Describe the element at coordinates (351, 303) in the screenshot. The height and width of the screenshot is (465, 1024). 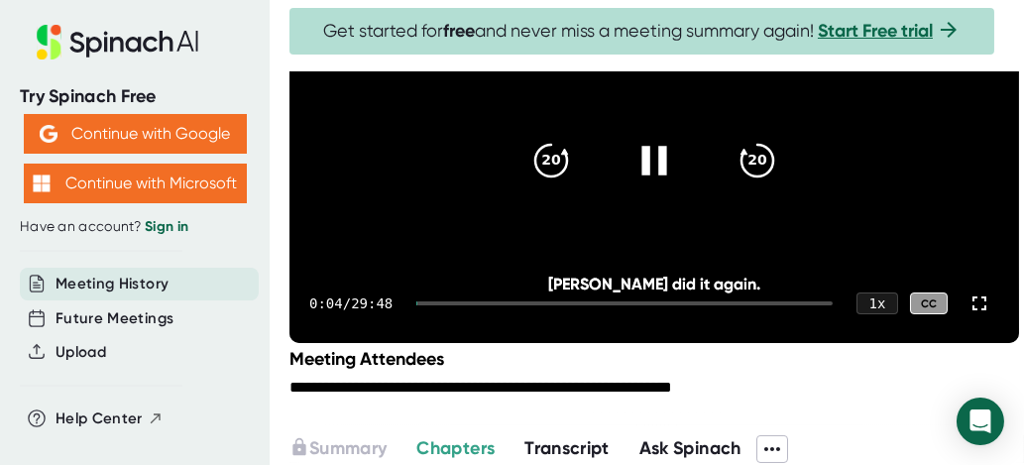
I see `div: 0:04 / 29:48` at that location.